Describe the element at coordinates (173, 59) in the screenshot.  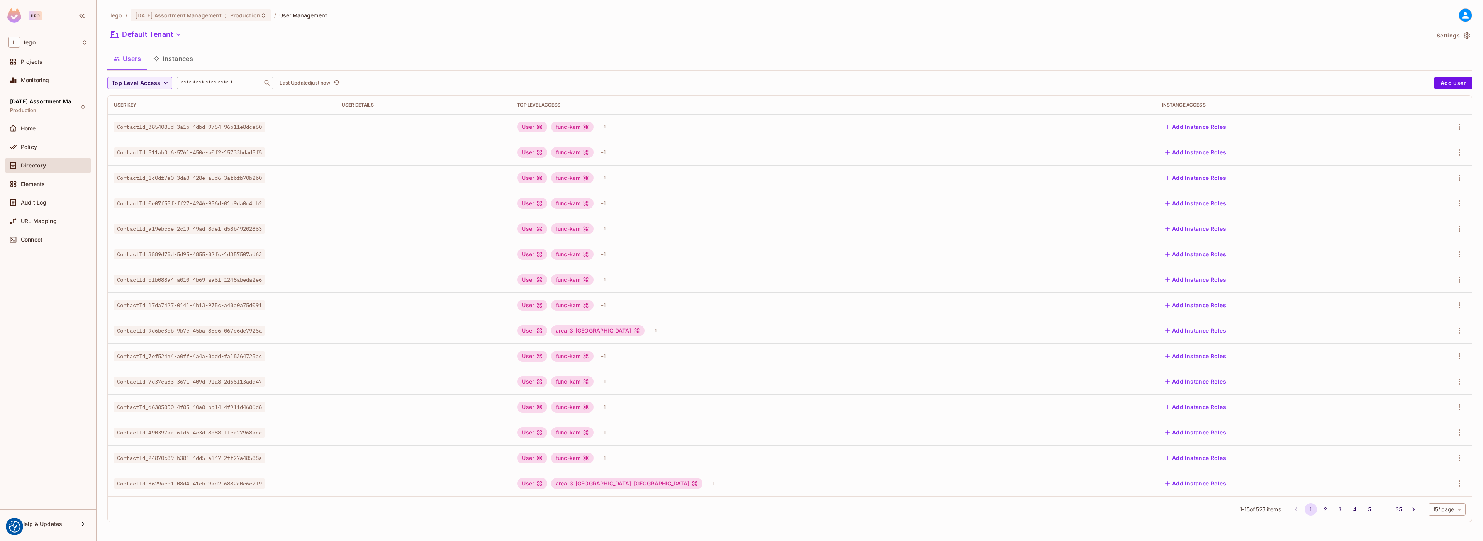
I see `button: Instances` at that location.